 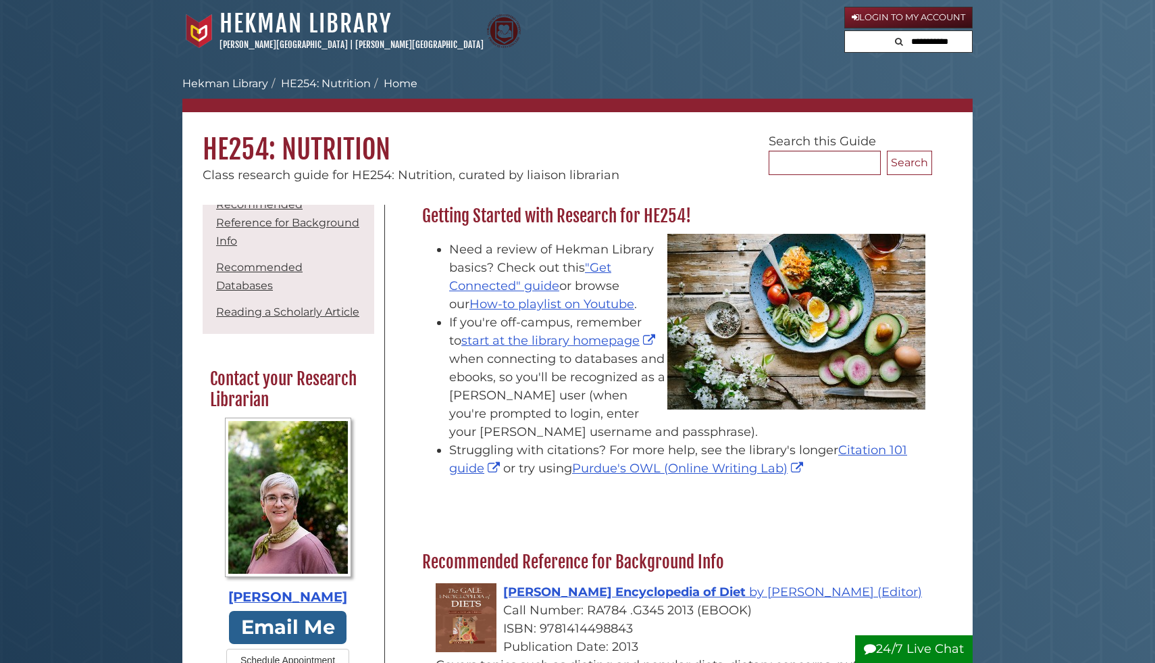 What do you see at coordinates (899, 41) in the screenshot?
I see `i: Search` at bounding box center [899, 41].